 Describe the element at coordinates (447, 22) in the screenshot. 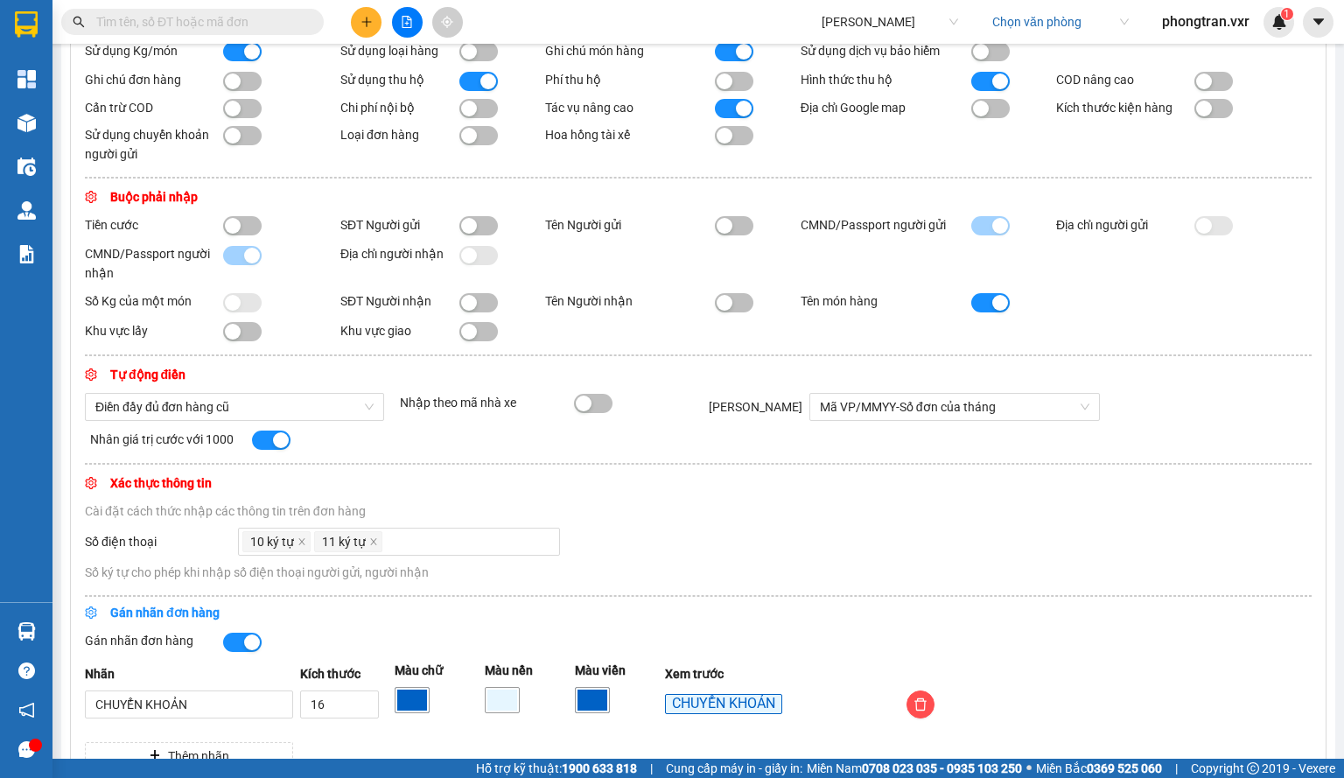

I see `button: aim` at that location.